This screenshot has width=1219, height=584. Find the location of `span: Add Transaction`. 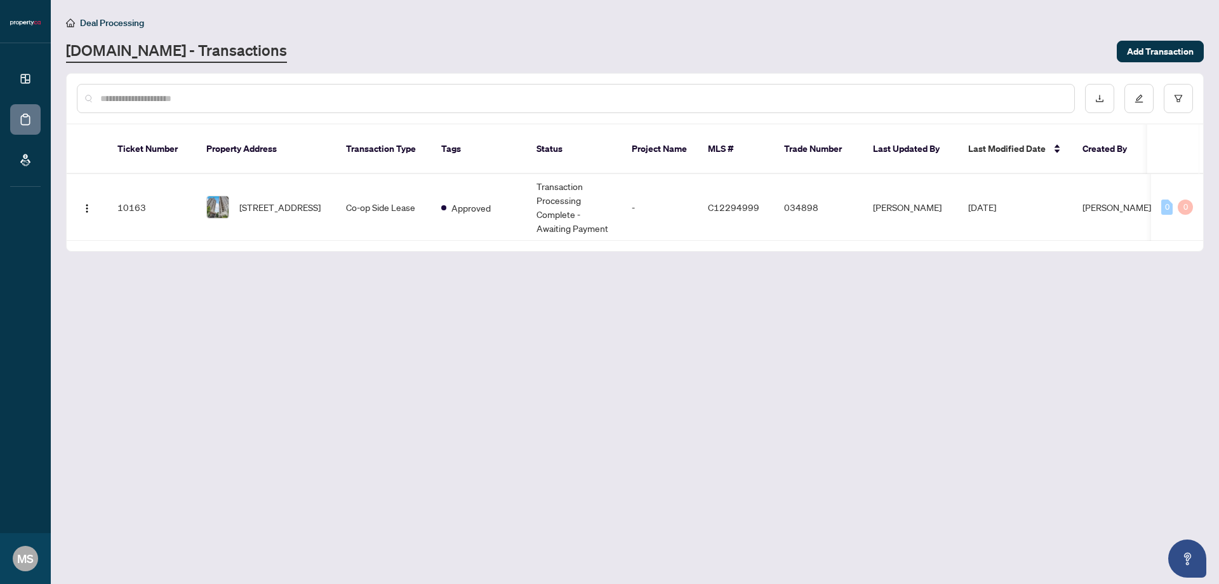

span: Add Transaction is located at coordinates (1160, 51).